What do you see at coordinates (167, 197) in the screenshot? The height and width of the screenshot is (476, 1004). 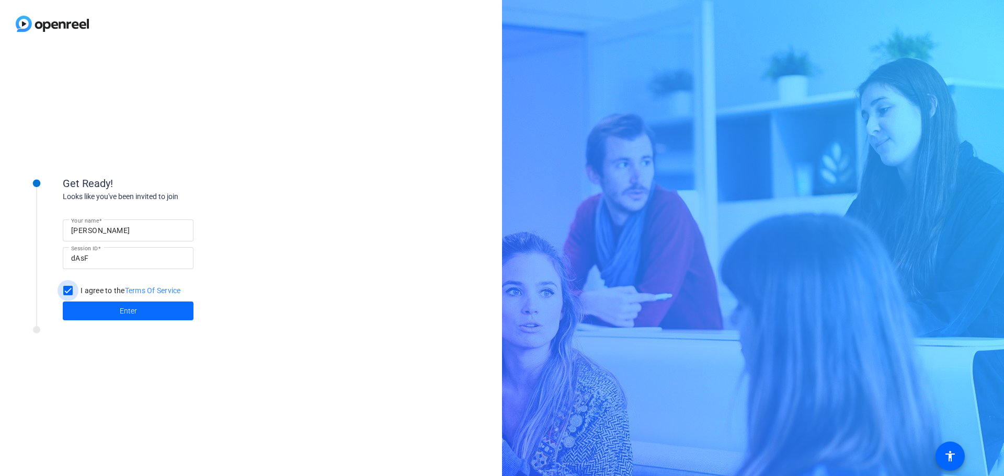 I see `div: Looks like you've been invited to join` at bounding box center [167, 197].